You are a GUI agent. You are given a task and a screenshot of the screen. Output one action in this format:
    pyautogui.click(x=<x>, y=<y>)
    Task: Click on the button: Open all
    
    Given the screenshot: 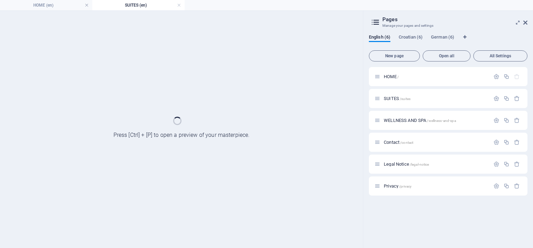 What is the action you would take?
    pyautogui.click(x=446, y=56)
    